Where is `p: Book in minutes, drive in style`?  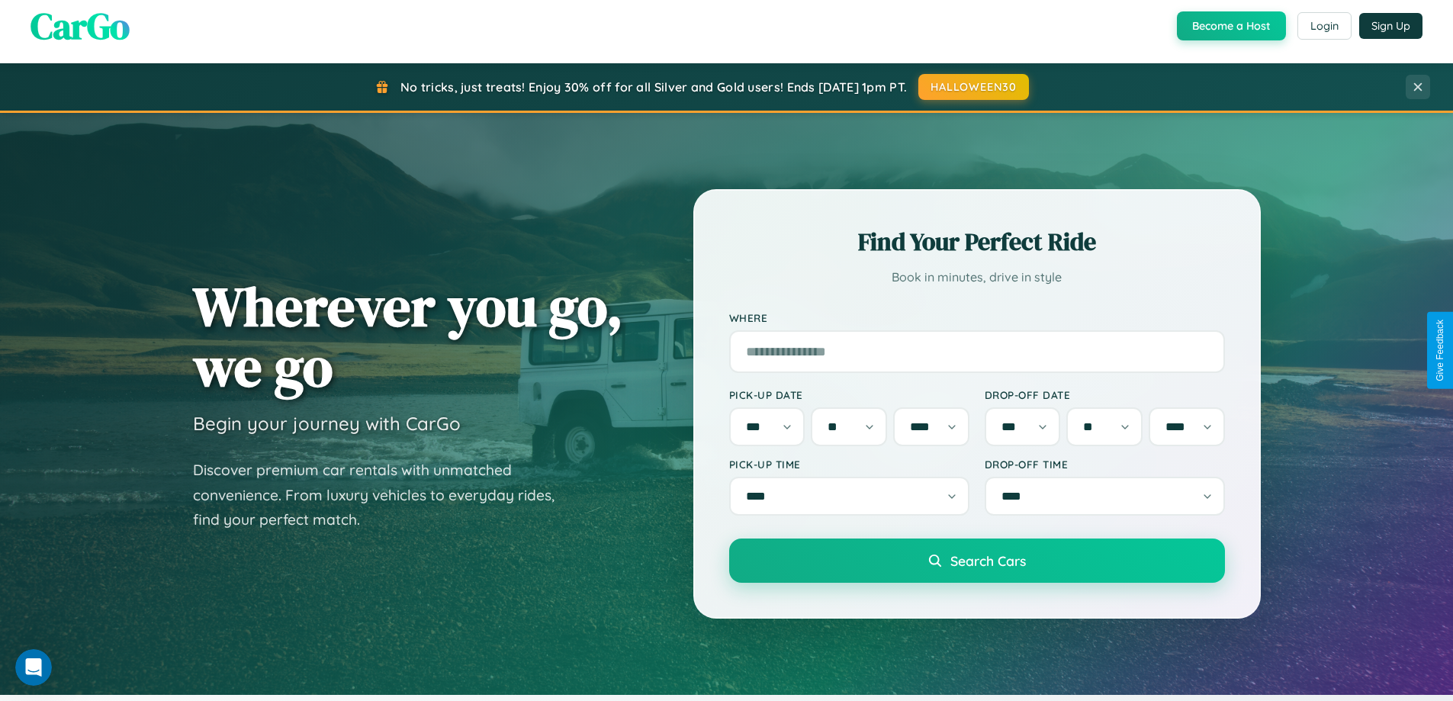
p: Book in minutes, drive in style is located at coordinates (977, 277).